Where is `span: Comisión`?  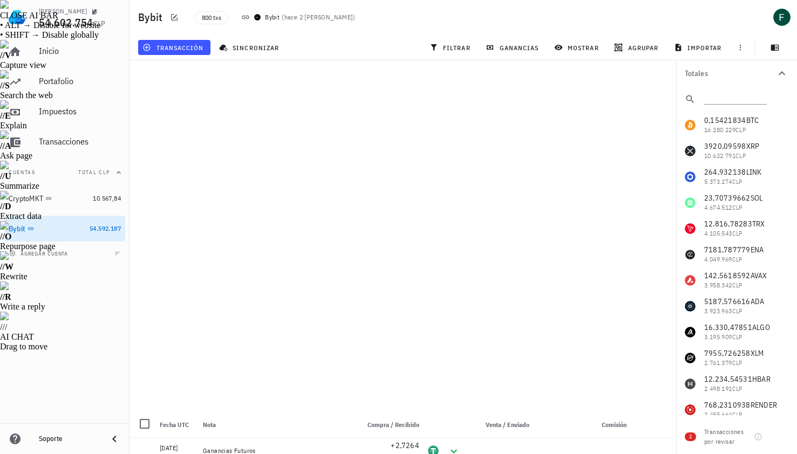 span: Comisión is located at coordinates (614, 424).